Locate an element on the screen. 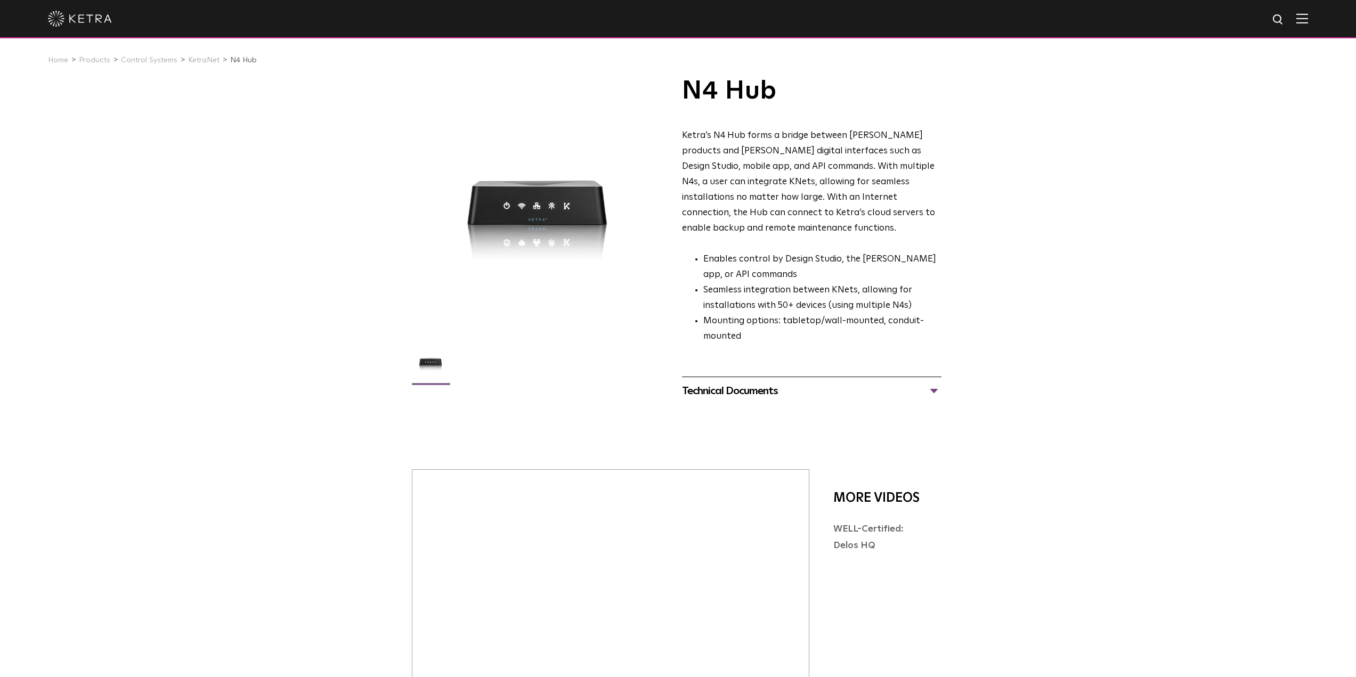 This screenshot has width=1356, height=677. img: N4 Hub is located at coordinates (430, 366).